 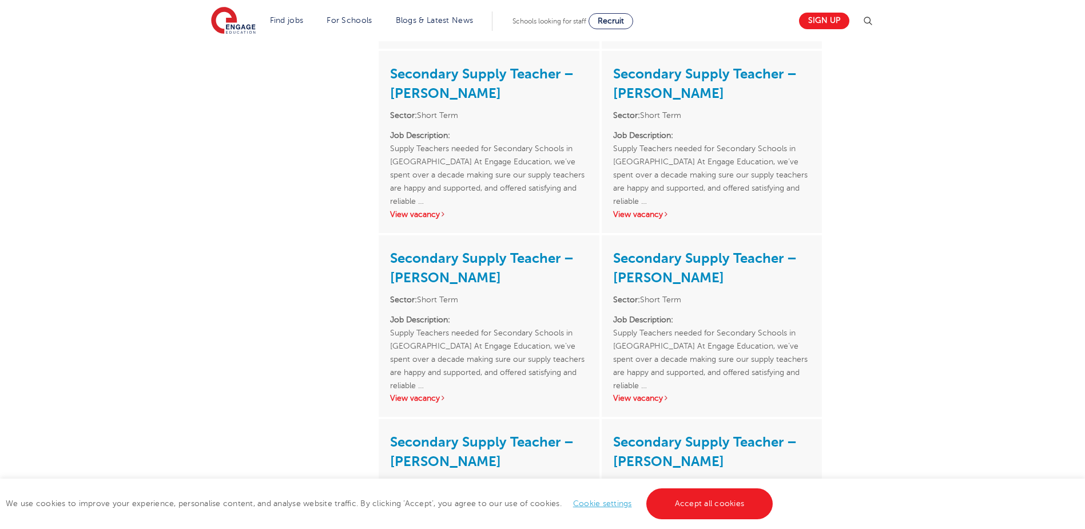 I want to click on a: Find jobs, so click(x=287, y=20).